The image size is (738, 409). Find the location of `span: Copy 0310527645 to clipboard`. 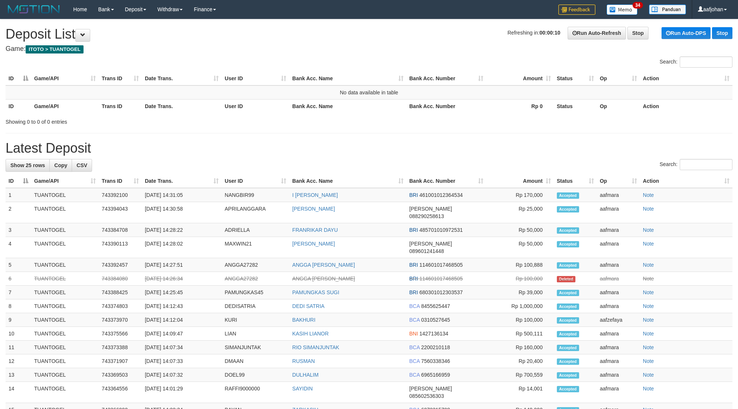

span: Copy 0310527645 to clipboard is located at coordinates (436, 320).